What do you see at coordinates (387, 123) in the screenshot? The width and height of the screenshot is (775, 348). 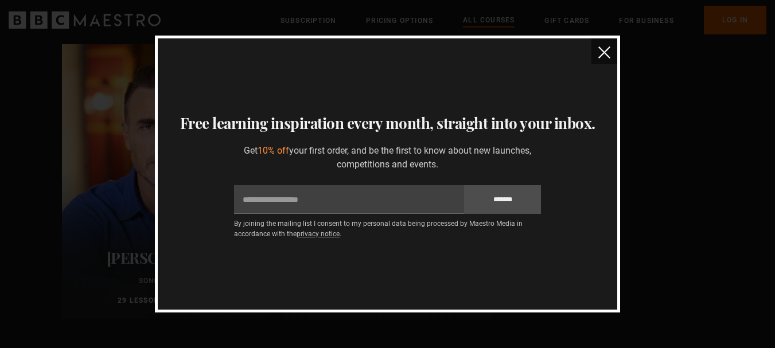 I see `h3: Free learning inspiration every month, straight into your inbox.` at bounding box center [387, 123].